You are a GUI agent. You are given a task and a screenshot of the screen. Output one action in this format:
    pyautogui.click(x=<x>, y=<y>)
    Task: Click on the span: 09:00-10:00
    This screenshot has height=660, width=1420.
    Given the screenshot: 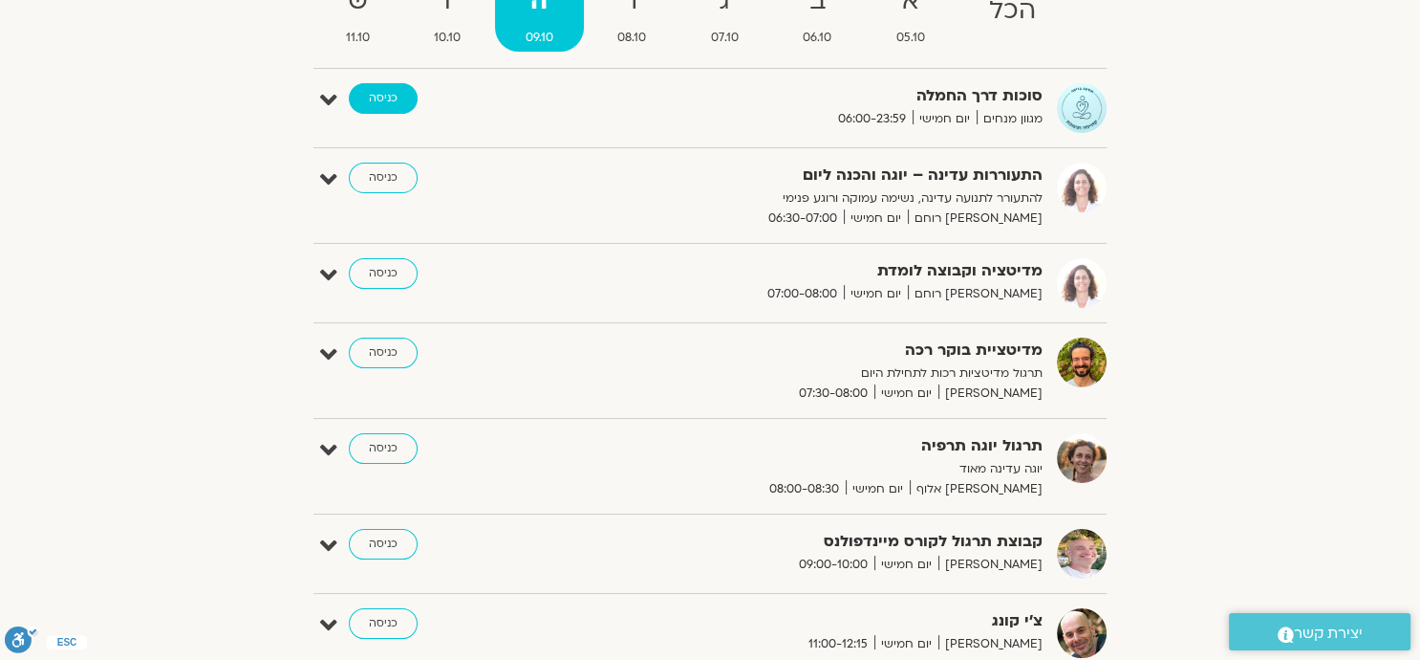 What is the action you would take?
    pyautogui.click(x=834, y=564)
    